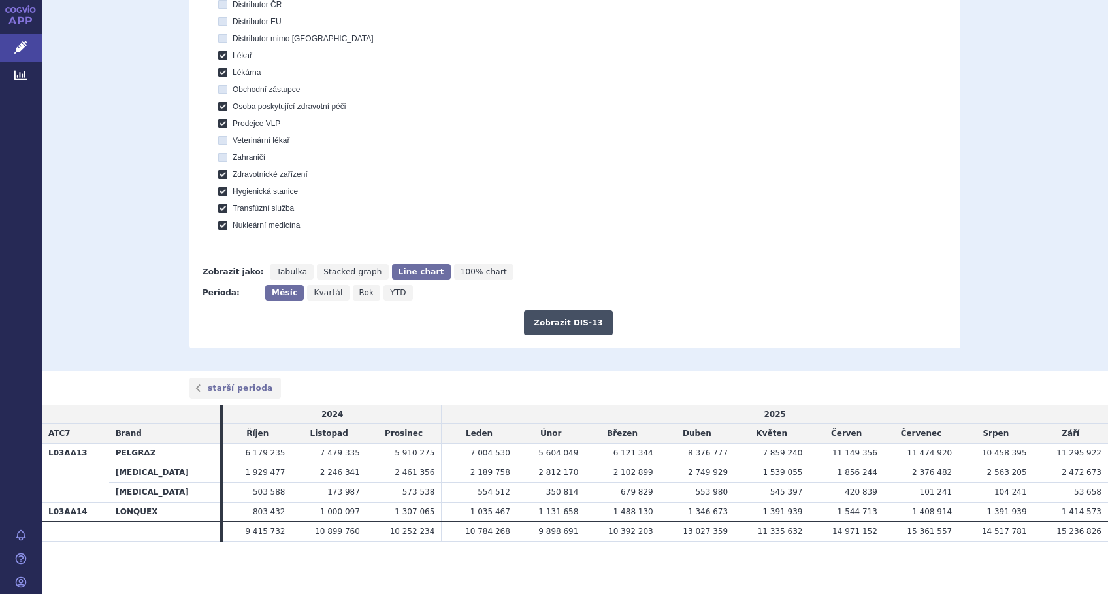 The image size is (1108, 594). What do you see at coordinates (487, 531) in the screenshot?
I see `span: 10 784 268` at bounding box center [487, 531].